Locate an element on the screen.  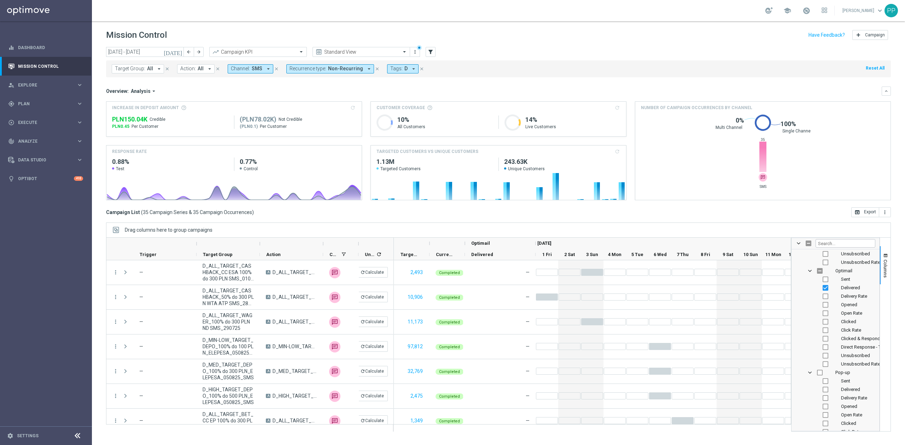
h1: Mission Control is located at coordinates (136, 35).